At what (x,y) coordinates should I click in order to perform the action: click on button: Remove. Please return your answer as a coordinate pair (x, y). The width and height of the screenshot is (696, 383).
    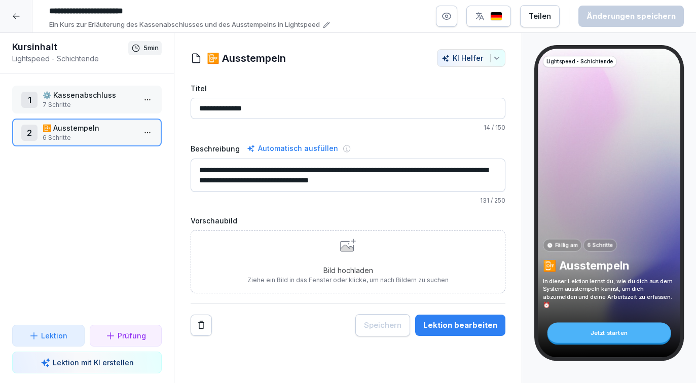
    Looking at the image, I should click on (201, 325).